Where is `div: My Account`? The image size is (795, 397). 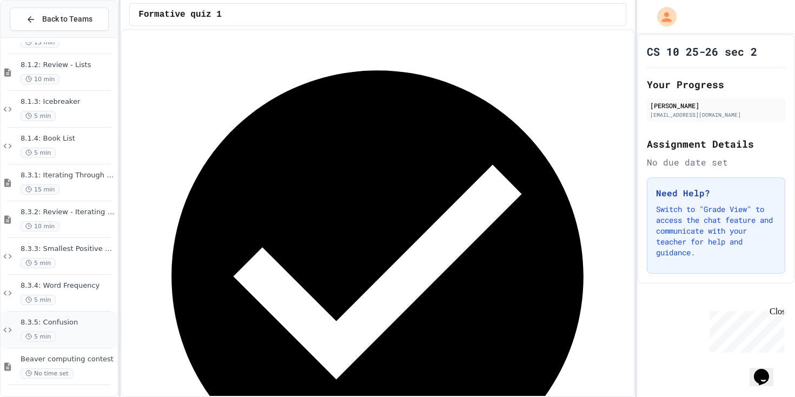 div: My Account is located at coordinates (663, 17).